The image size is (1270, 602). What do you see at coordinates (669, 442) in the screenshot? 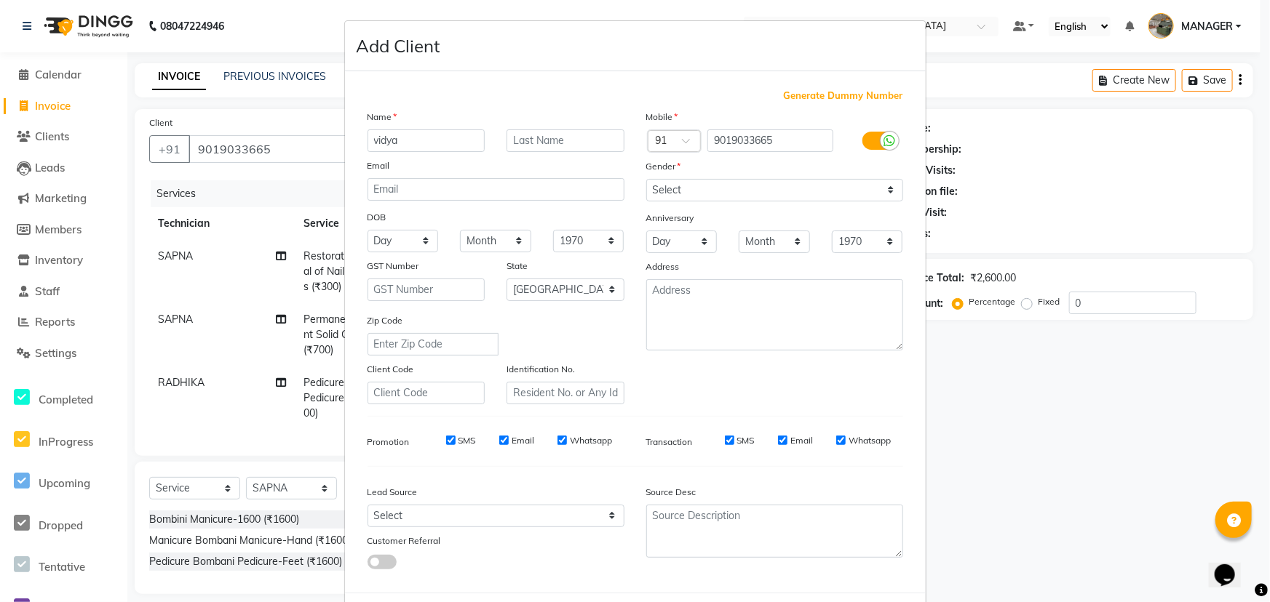
I see `label: Transaction` at bounding box center [669, 442].